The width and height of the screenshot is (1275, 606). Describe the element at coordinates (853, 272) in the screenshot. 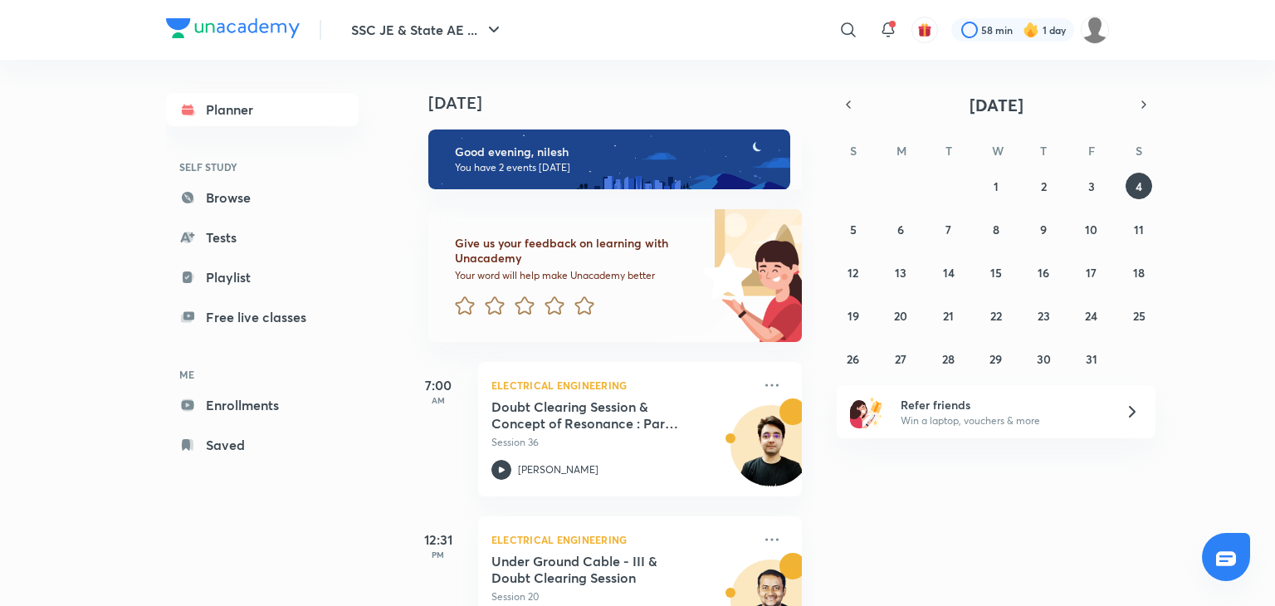

I see `button: October 12, 2025` at that location.